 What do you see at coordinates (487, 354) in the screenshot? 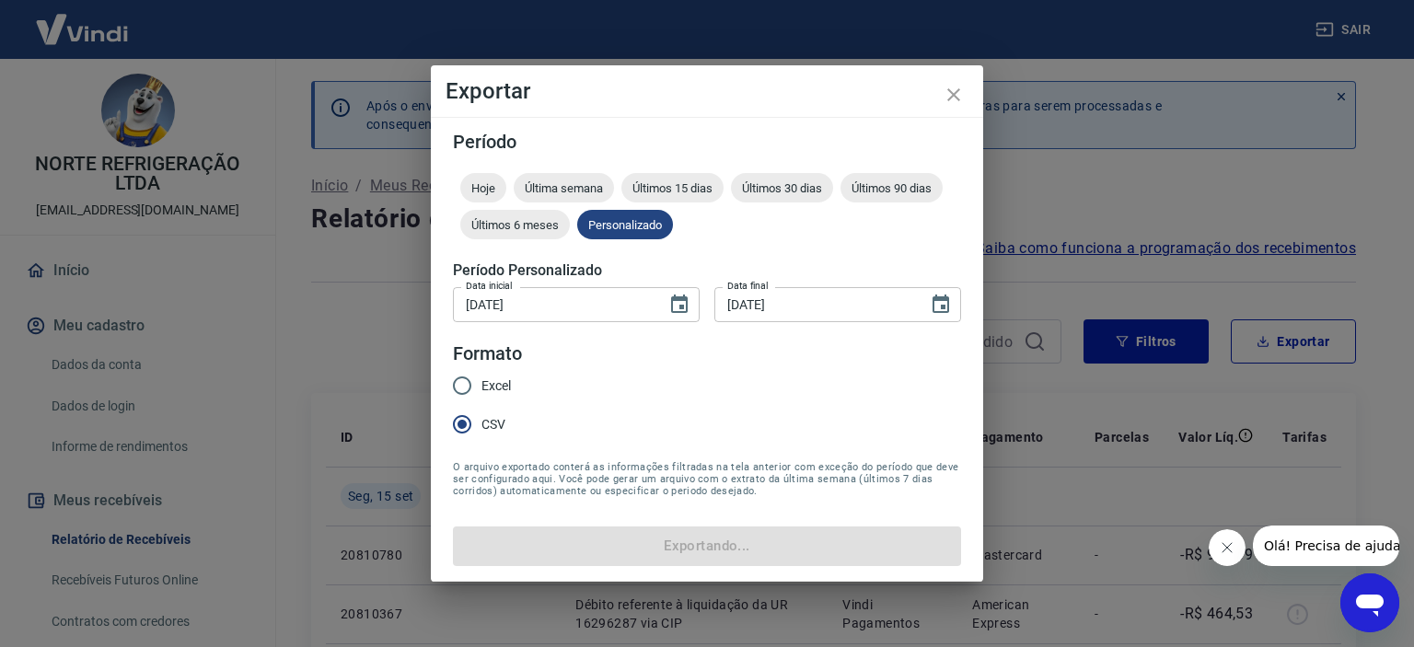
I see `legend: Formato` at bounding box center [487, 354].